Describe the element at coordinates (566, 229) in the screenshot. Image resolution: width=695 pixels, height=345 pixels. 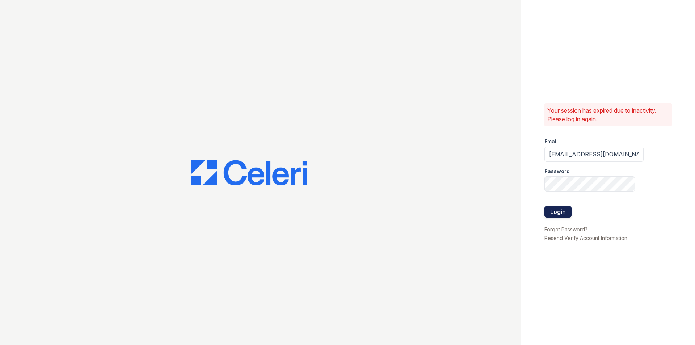
I see `a: Forgot Password?` at that location.